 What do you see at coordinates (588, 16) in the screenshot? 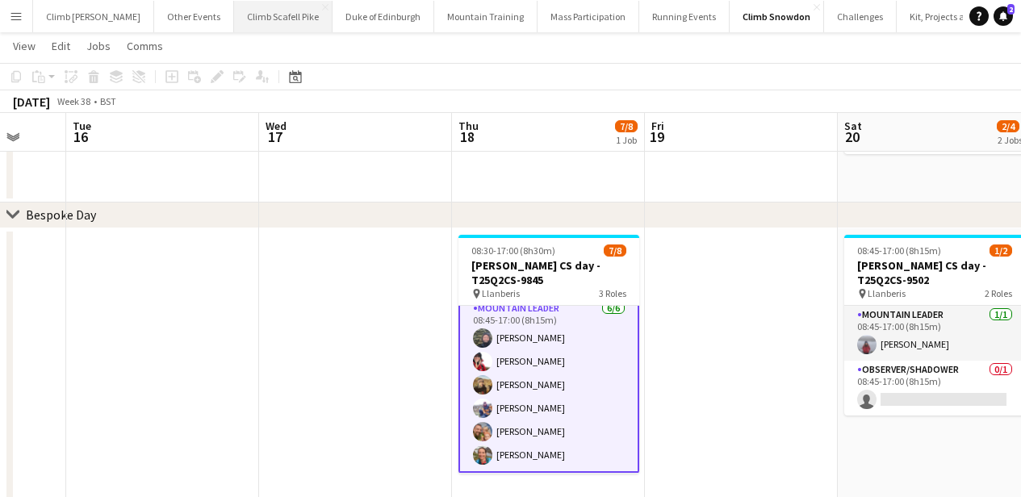
I see `button: Mass Participation` at bounding box center [588, 16].